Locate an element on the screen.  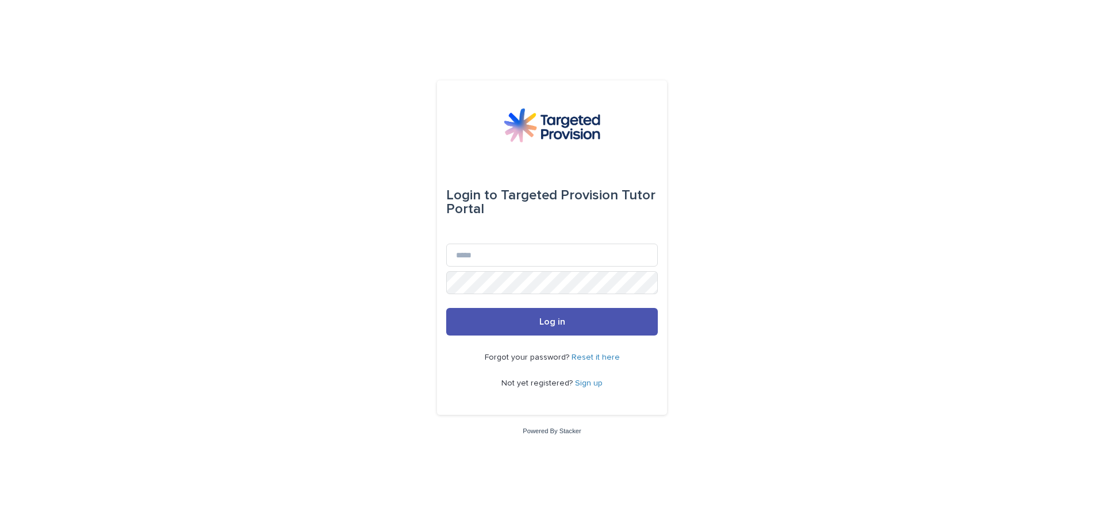
a: Powered By Stacker is located at coordinates (551, 431).